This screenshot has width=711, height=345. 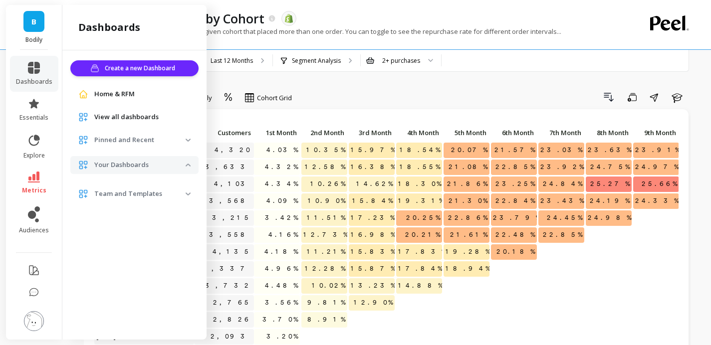 I want to click on span: 10.26%, so click(x=328, y=184).